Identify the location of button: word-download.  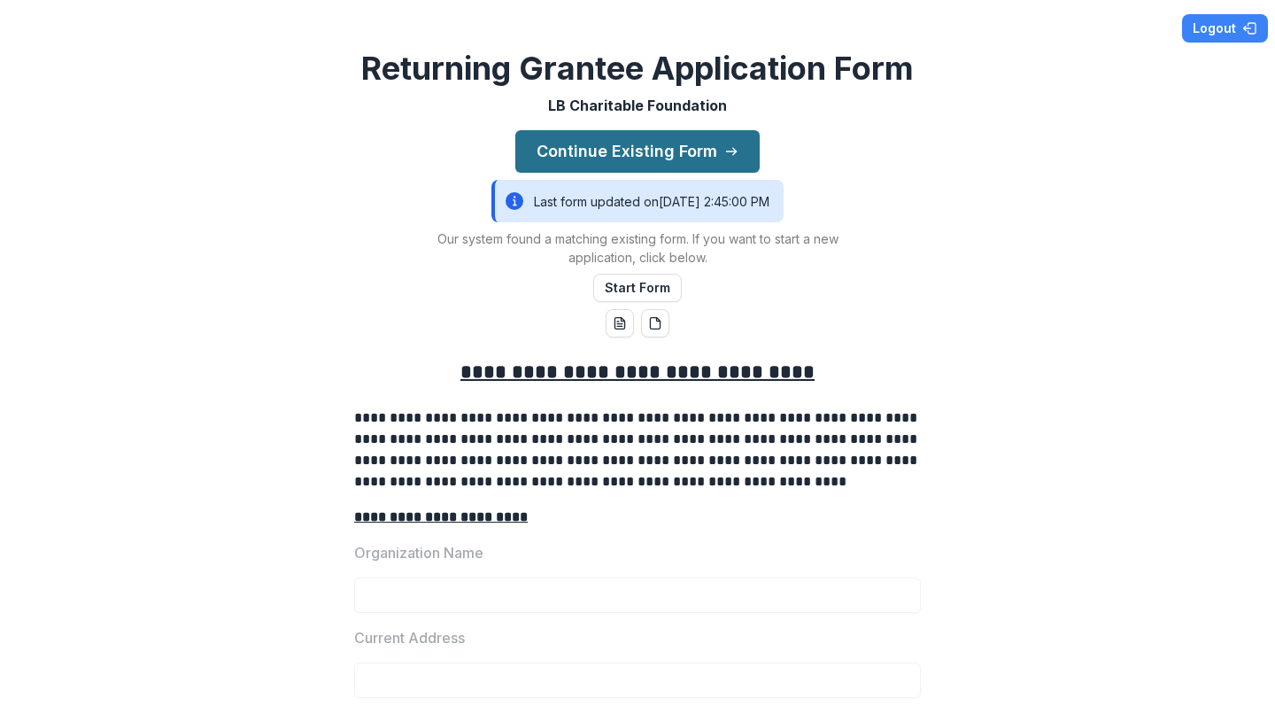
(620, 323).